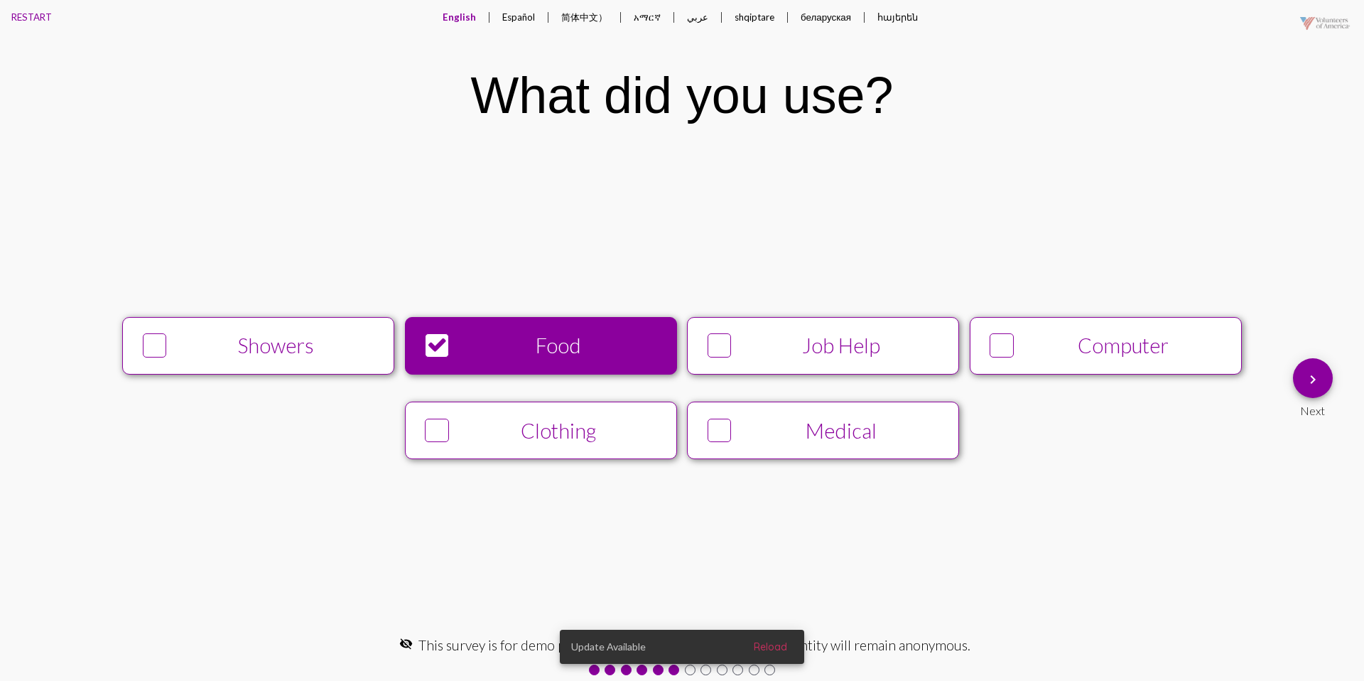 The width and height of the screenshot is (1364, 681). I want to click on button: Reload, so click(770, 646).